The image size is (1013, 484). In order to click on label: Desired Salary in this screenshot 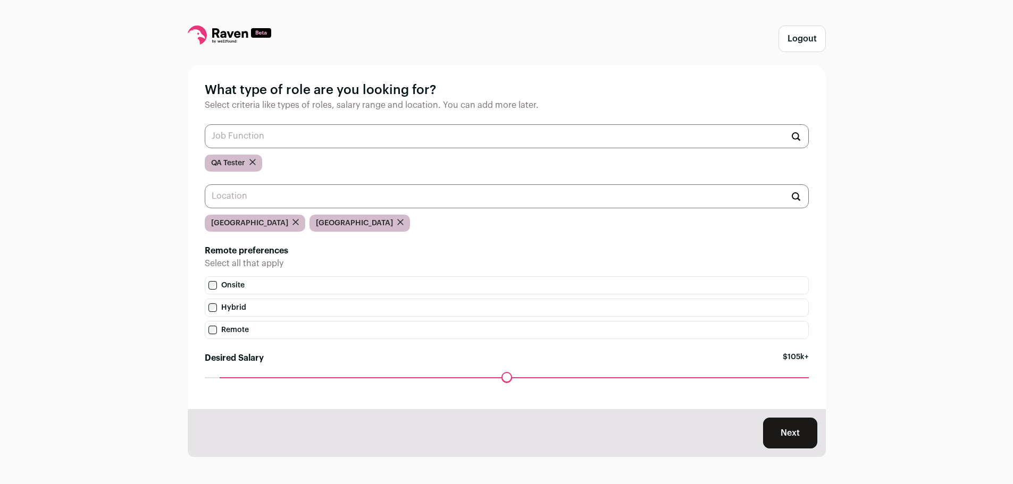, I will do `click(234, 358)`.